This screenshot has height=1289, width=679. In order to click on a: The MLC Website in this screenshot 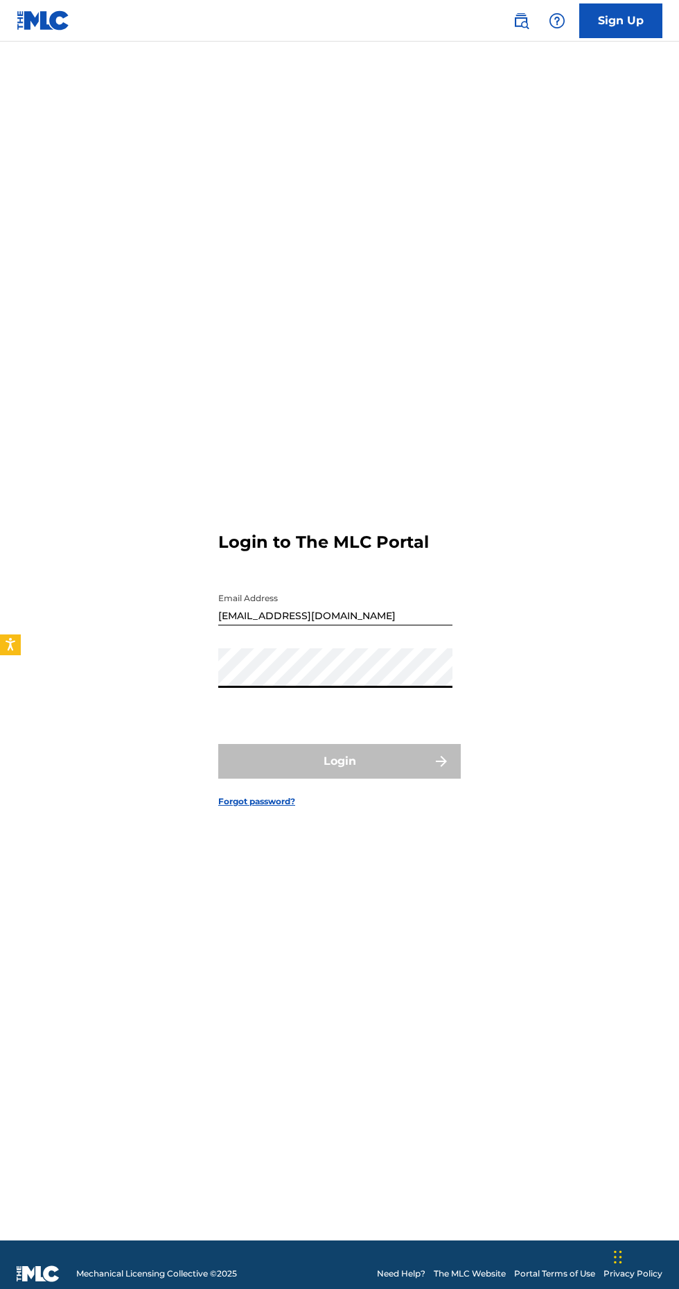, I will do `click(470, 1274)`.